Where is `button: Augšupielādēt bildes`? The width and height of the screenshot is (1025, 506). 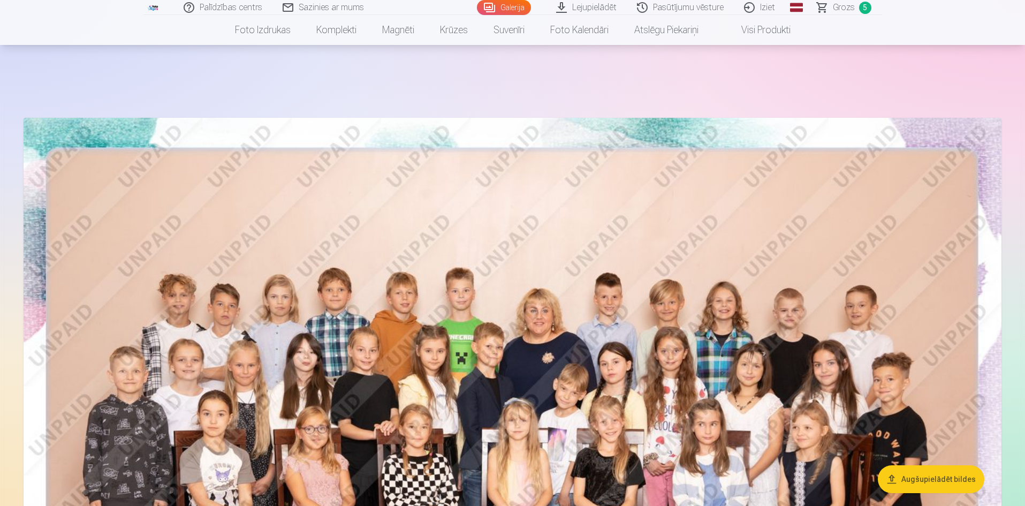 button: Augšupielādēt bildes is located at coordinates (931, 479).